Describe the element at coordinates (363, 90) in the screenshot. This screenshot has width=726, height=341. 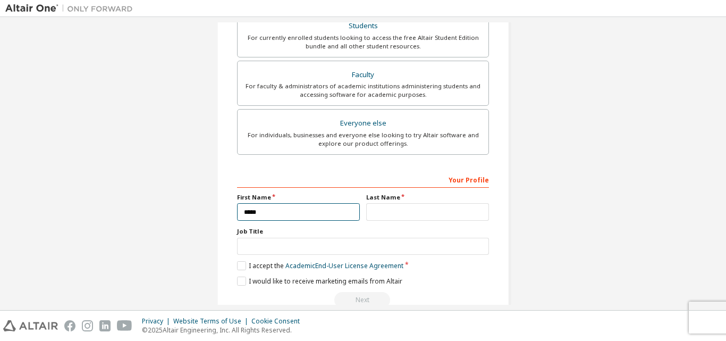
I see `div: For faculty & administrators of academic institutions administering students and accessing softwa...` at that location.